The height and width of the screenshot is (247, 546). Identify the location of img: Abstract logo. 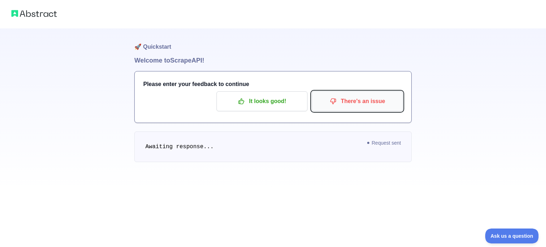
(34, 14).